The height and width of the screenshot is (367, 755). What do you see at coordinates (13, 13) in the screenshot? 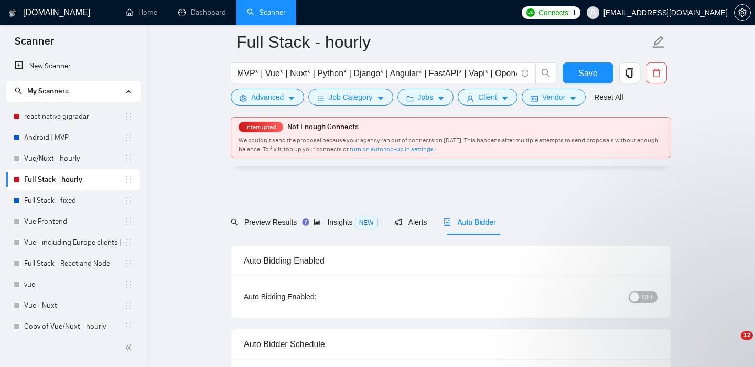
I see `img: logo` at bounding box center [13, 13].